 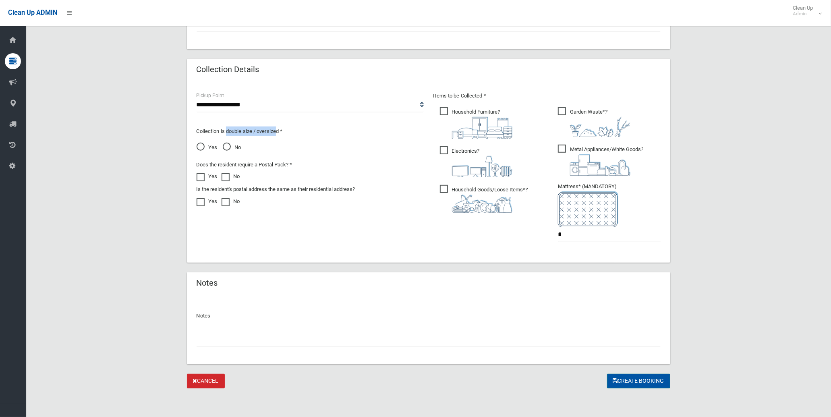 What do you see at coordinates (600, 165) in the screenshot?
I see `img: 36c1b0289cb1767239cdd3de9e694f19.png` at bounding box center [600, 165].